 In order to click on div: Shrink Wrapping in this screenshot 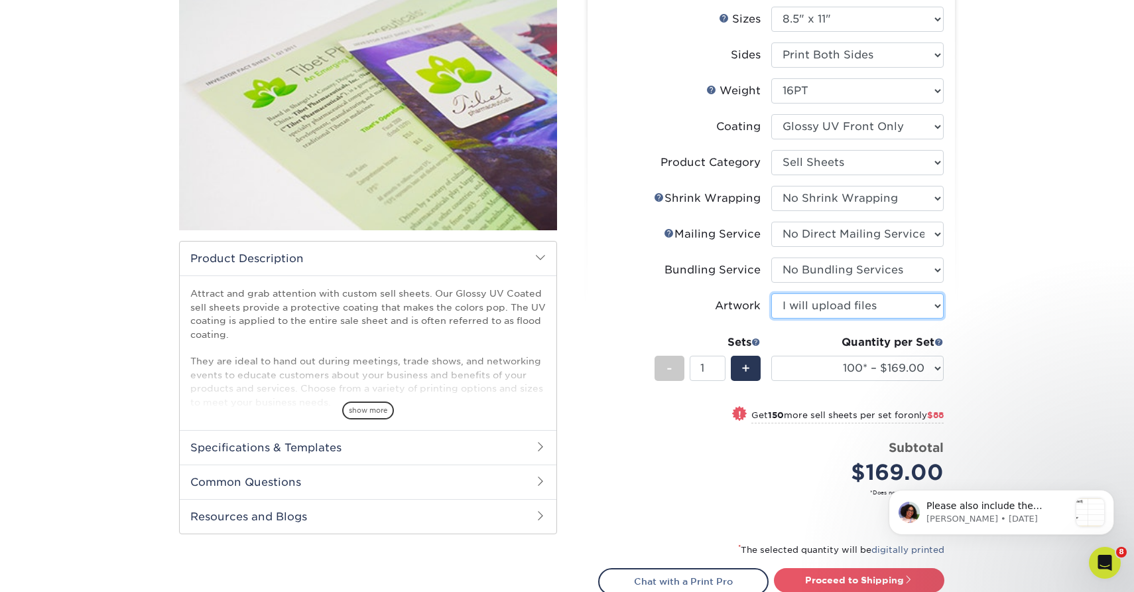, I will do `click(707, 198)`.